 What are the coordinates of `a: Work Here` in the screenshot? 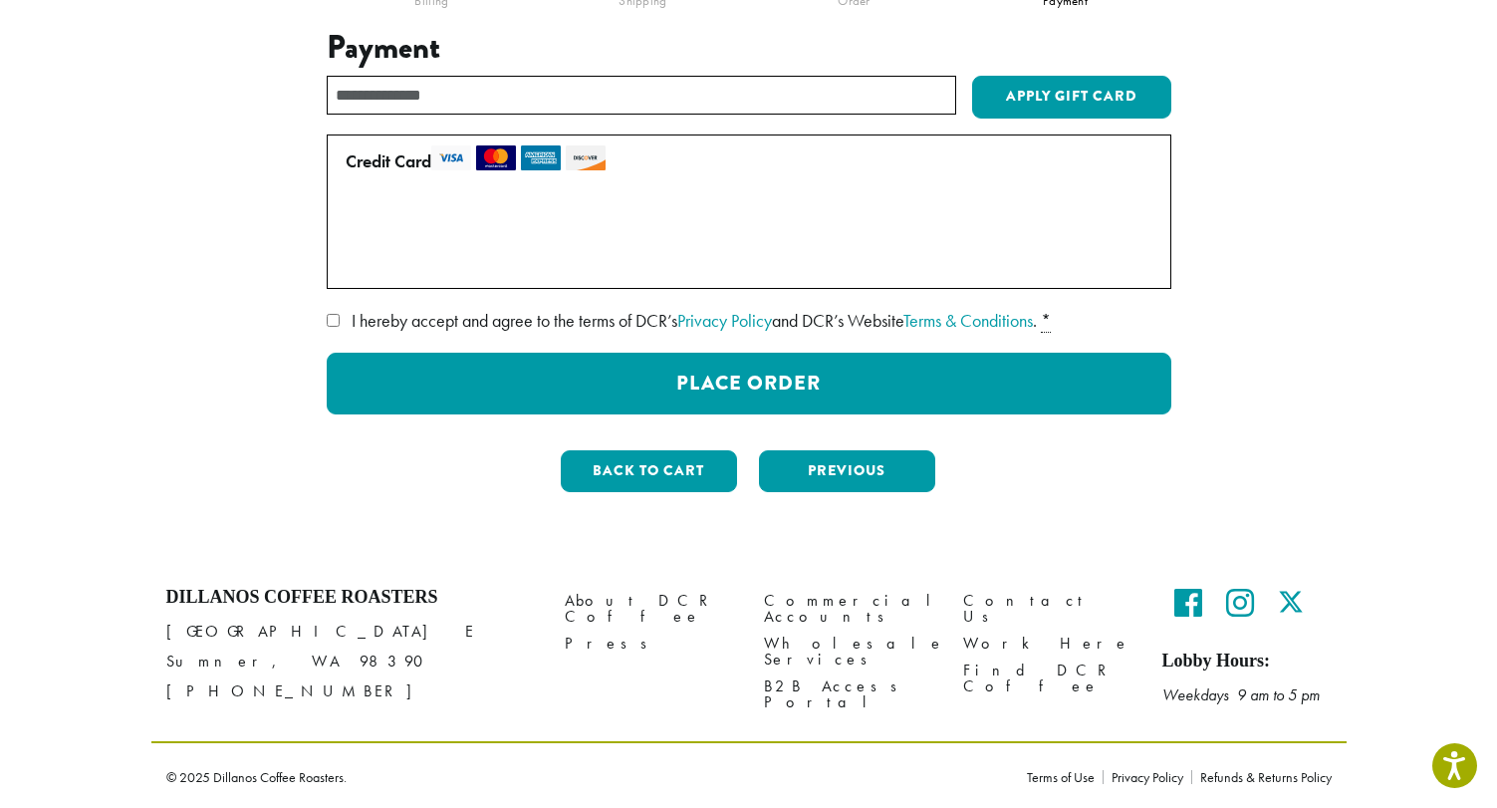 It's located at (1048, 643).